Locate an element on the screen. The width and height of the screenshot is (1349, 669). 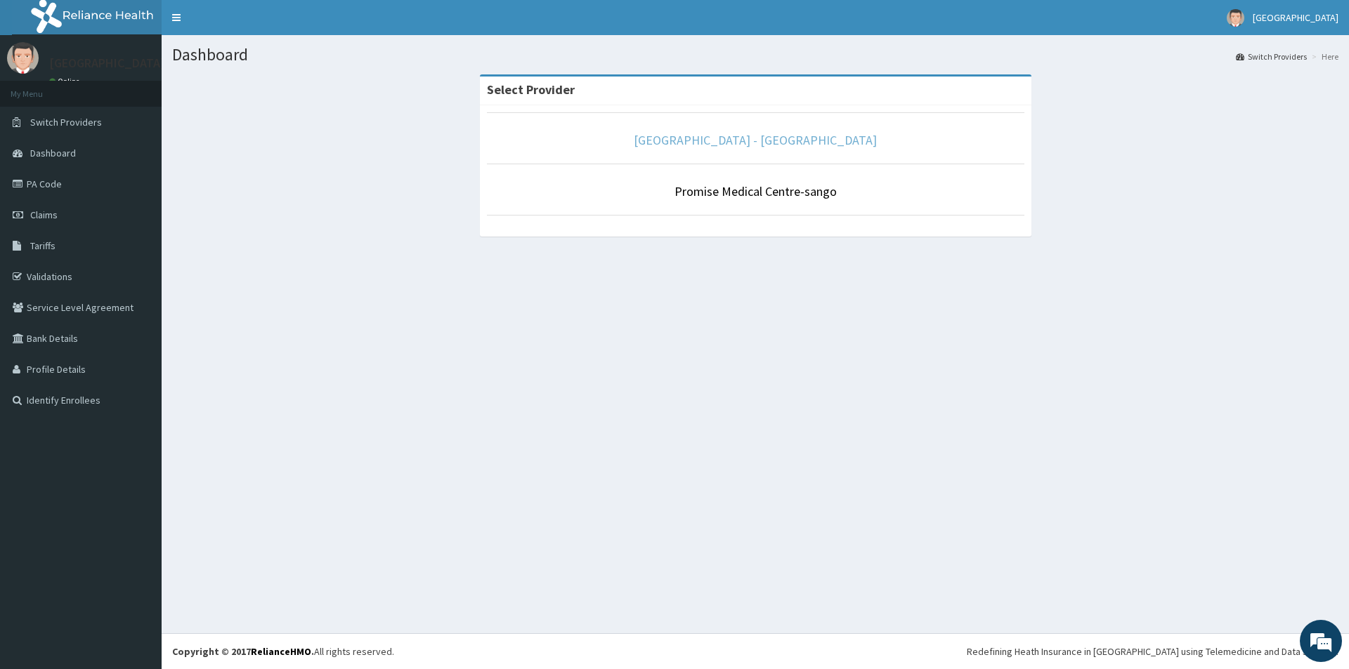
span: Switch Providers is located at coordinates (66, 122).